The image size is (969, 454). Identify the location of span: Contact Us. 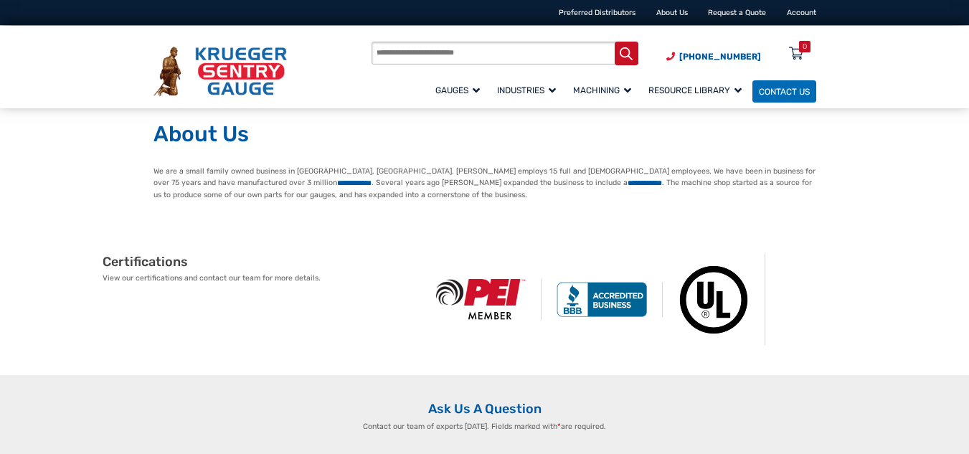
(784, 91).